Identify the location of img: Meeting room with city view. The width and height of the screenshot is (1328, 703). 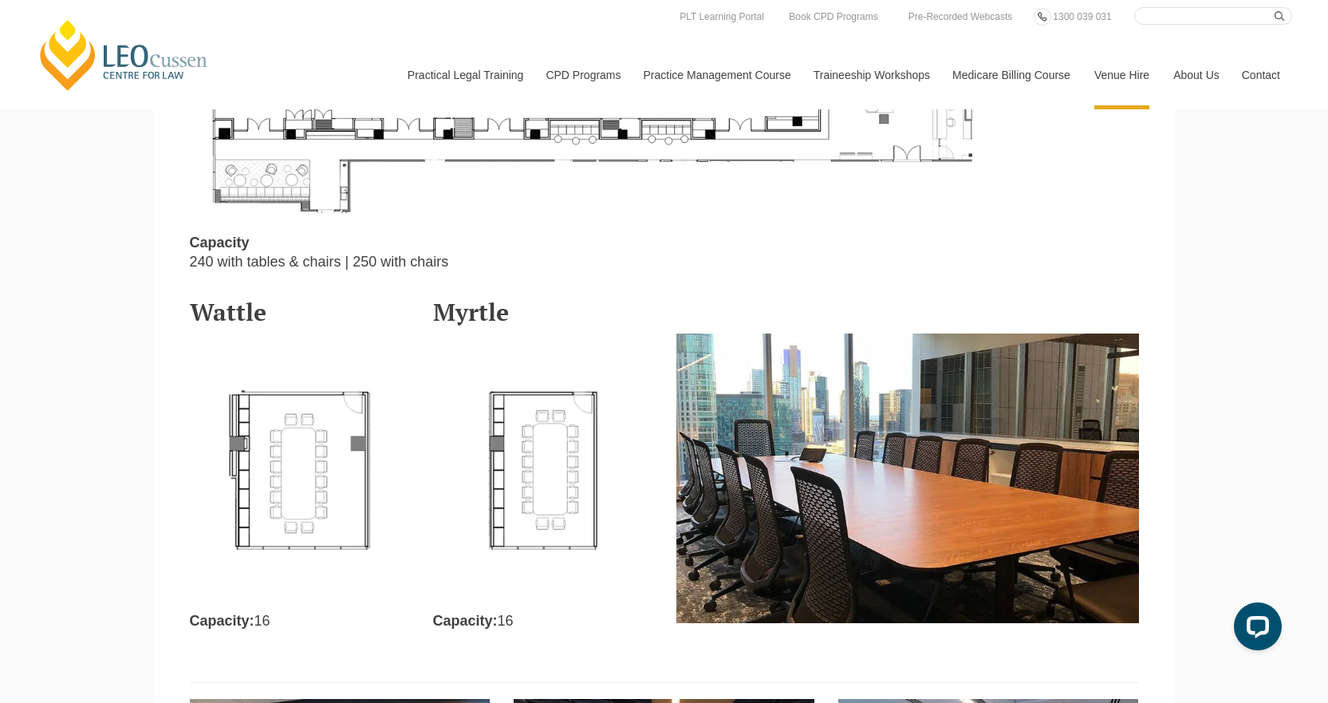
(908, 478).